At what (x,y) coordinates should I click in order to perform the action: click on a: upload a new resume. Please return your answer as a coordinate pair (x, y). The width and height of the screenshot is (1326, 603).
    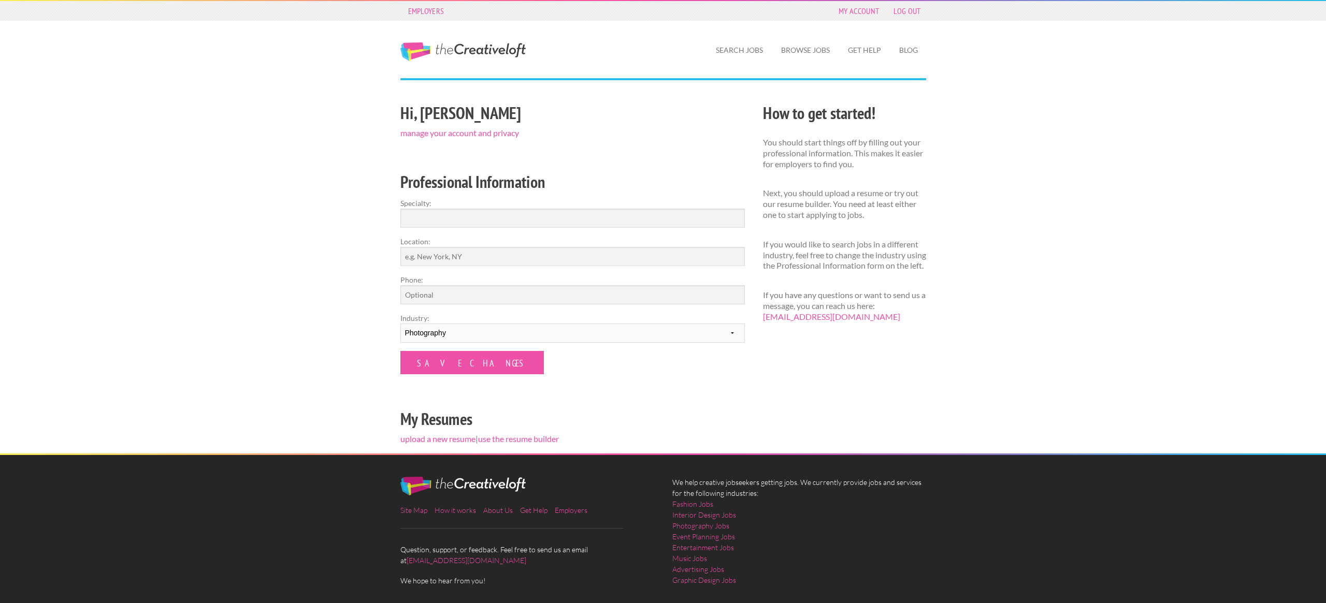
    Looking at the image, I should click on (438, 439).